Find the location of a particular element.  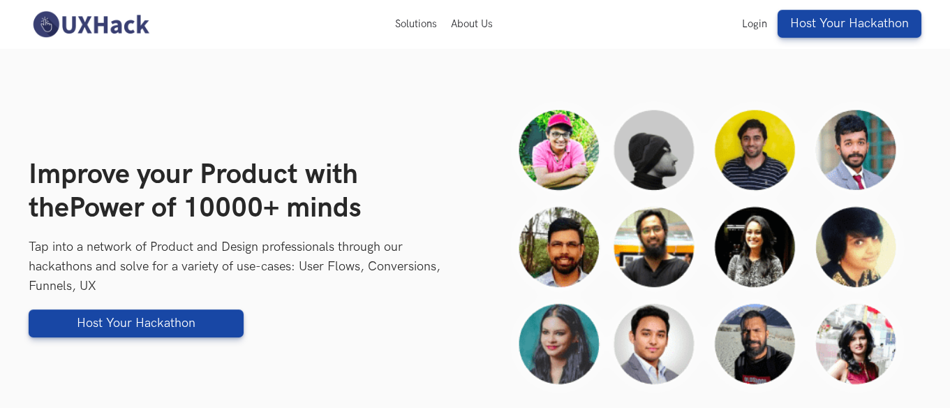

p: Tap into a network of Product and Design professionals through our hackathons and solve for a var... is located at coordinates (243, 267).